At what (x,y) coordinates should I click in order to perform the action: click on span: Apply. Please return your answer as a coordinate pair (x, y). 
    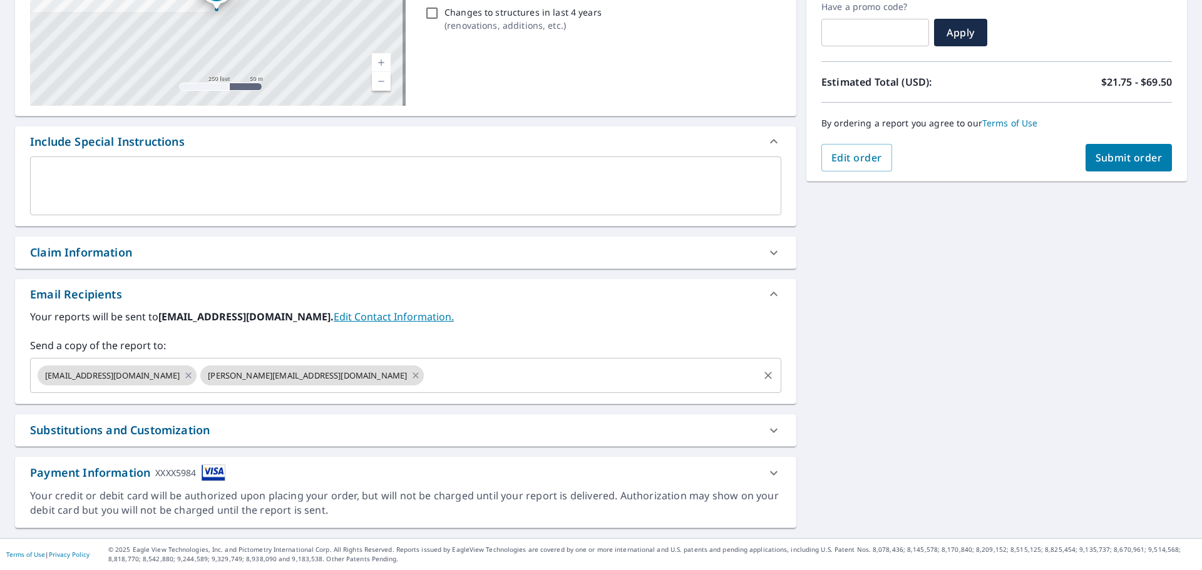
    Looking at the image, I should click on (960, 33).